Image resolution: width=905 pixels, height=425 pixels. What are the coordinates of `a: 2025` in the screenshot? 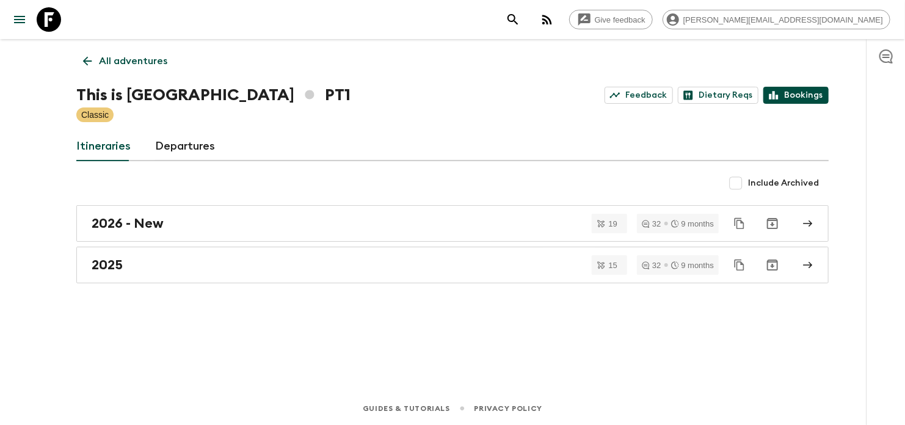 It's located at (452, 265).